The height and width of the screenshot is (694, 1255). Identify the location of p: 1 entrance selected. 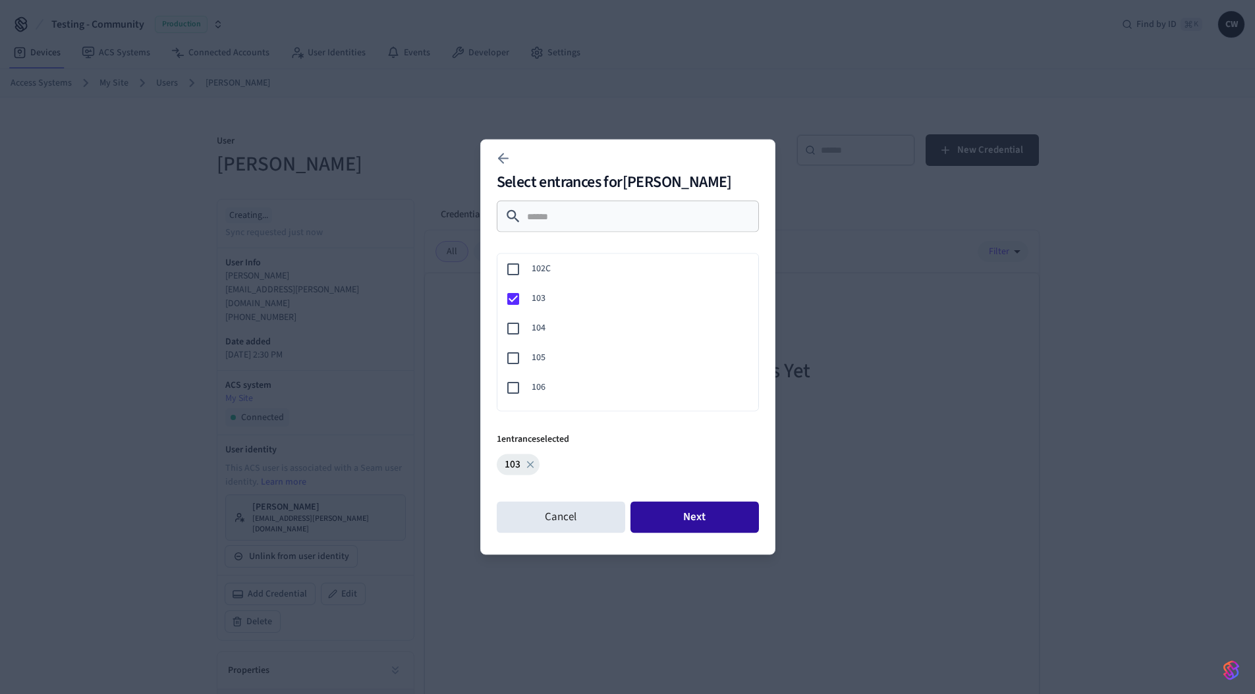
(628, 439).